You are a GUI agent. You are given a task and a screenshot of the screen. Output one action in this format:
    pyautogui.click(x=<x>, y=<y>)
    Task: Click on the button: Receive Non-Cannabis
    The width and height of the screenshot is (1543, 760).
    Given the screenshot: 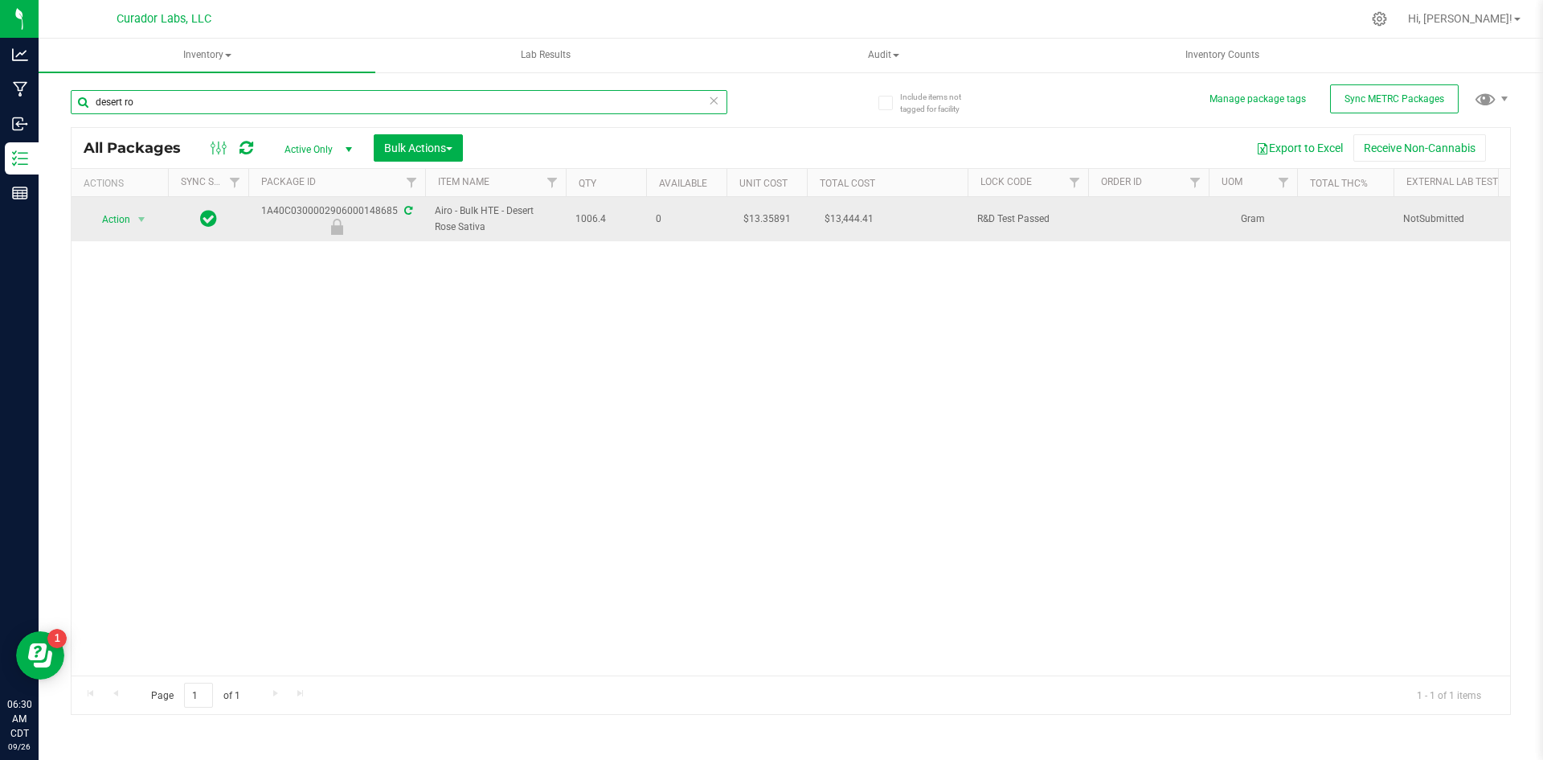 What is the action you would take?
    pyautogui.click(x=1420, y=148)
    